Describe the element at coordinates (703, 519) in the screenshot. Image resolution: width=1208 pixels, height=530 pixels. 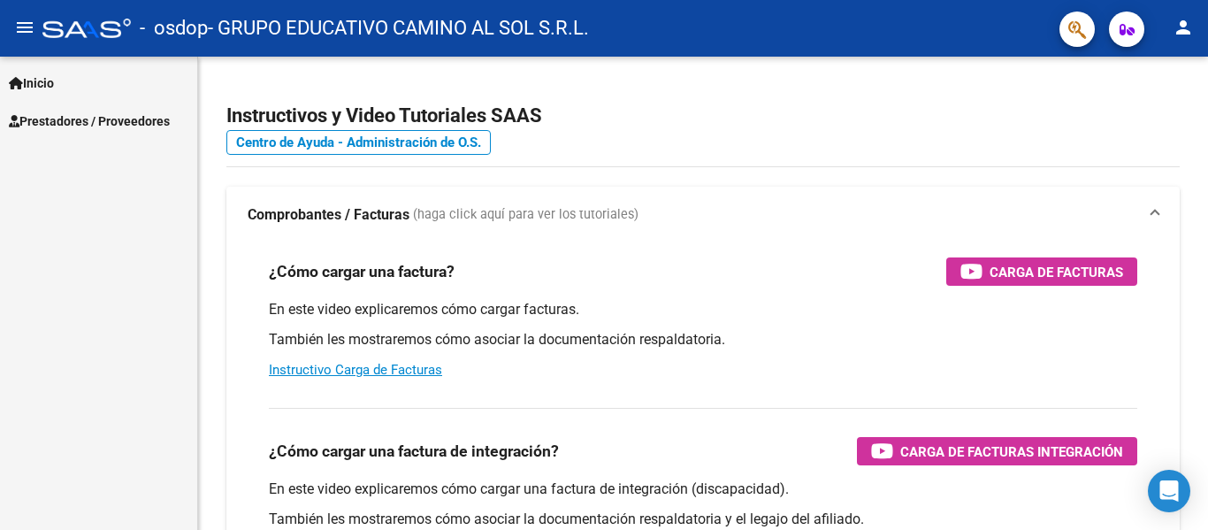
I see `p: También les mostraremos cómo asociar la documentación respaldatoria y el legajo del afiliado.` at that location.